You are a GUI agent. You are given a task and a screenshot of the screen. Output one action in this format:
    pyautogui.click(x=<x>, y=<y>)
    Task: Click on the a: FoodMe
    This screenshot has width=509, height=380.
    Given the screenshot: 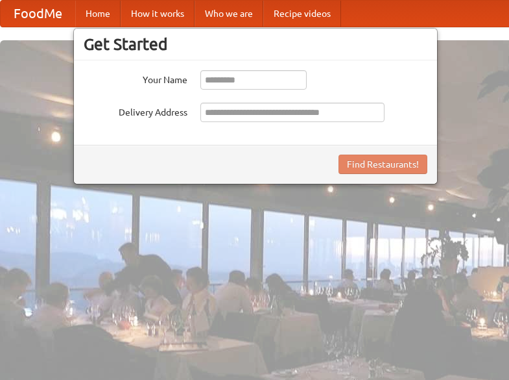 What is the action you would take?
    pyautogui.click(x=38, y=14)
    